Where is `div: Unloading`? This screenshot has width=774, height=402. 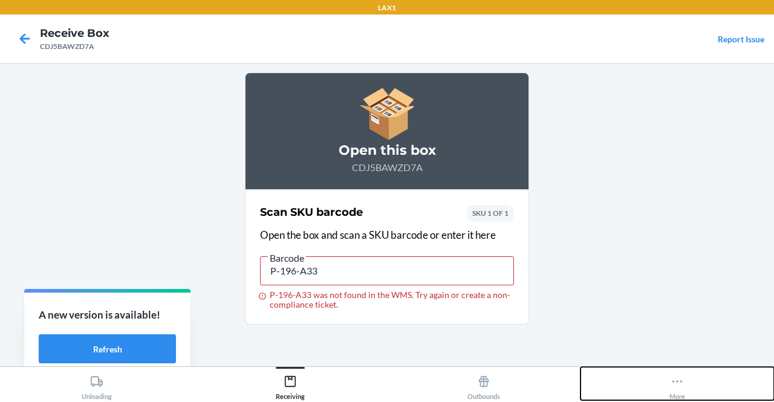 div: Unloading is located at coordinates (97, 385).